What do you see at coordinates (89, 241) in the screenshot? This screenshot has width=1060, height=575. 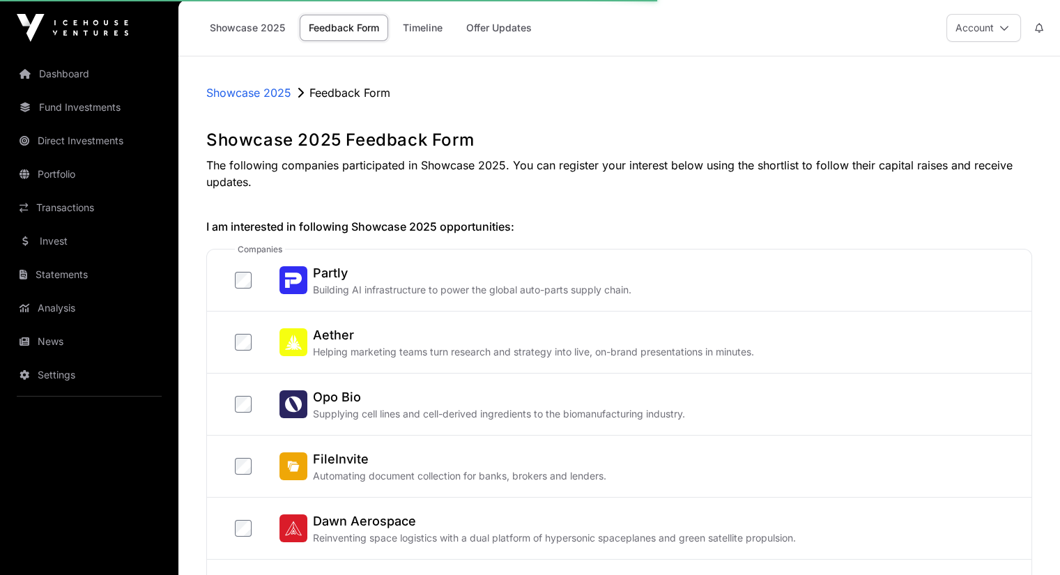 I see `a: Invest` at bounding box center [89, 241].